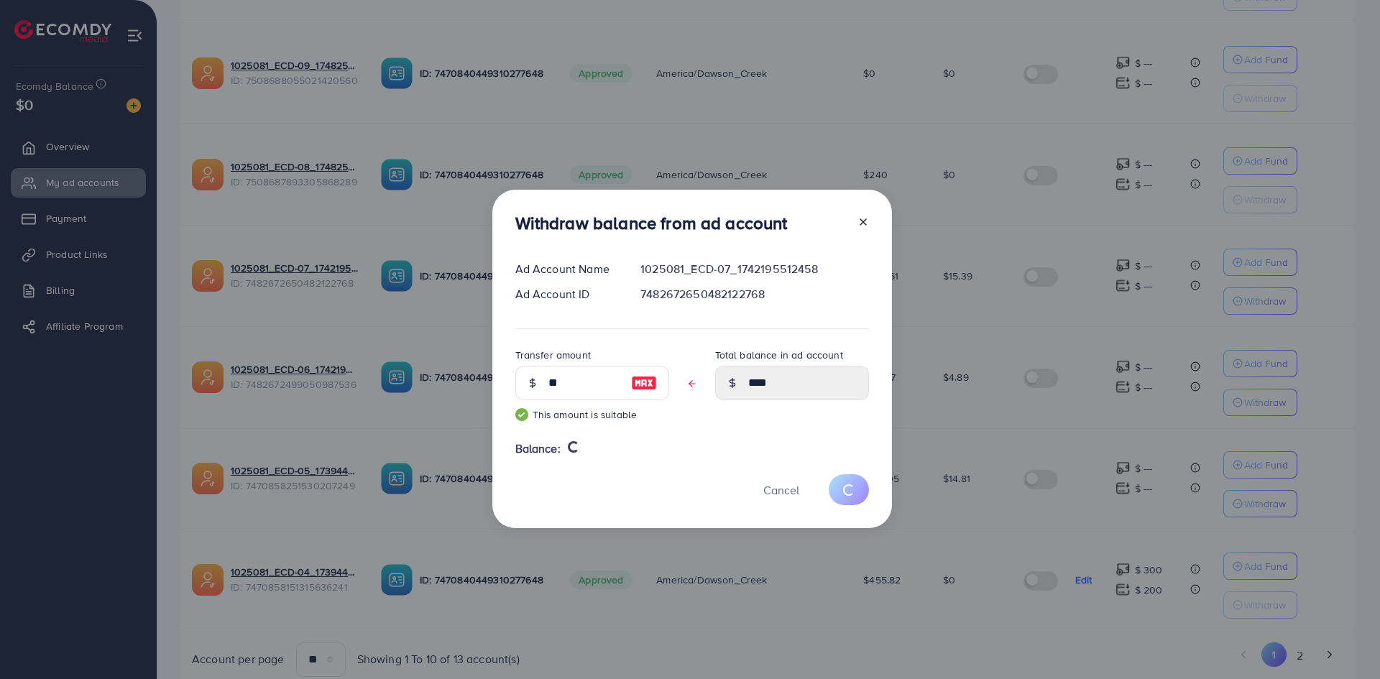 The image size is (1380, 679). I want to click on h3: Withdraw balance from ad account, so click(651, 223).